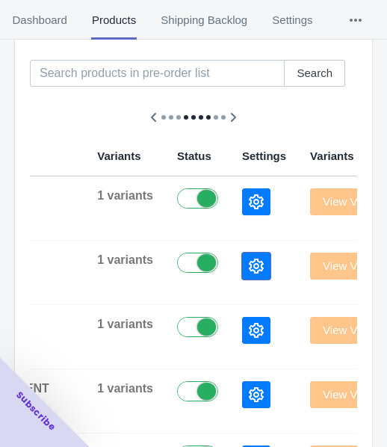 This screenshot has height=447, width=387. Describe the element at coordinates (315, 73) in the screenshot. I see `span: Search` at that location.